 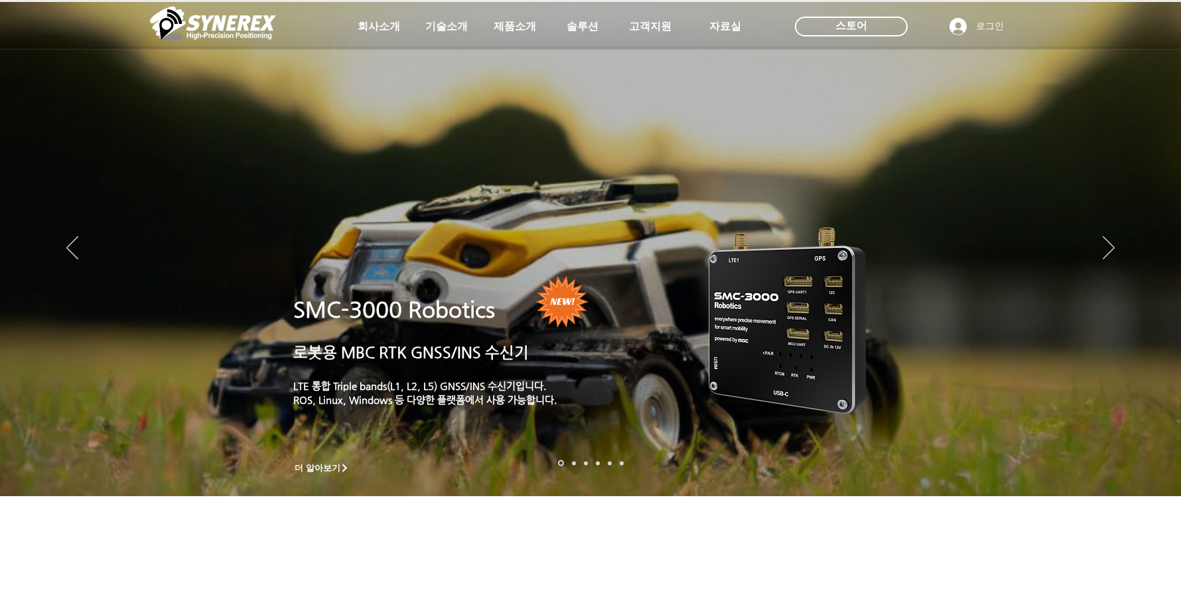 I want to click on nav: 슬라이드, so click(x=590, y=463).